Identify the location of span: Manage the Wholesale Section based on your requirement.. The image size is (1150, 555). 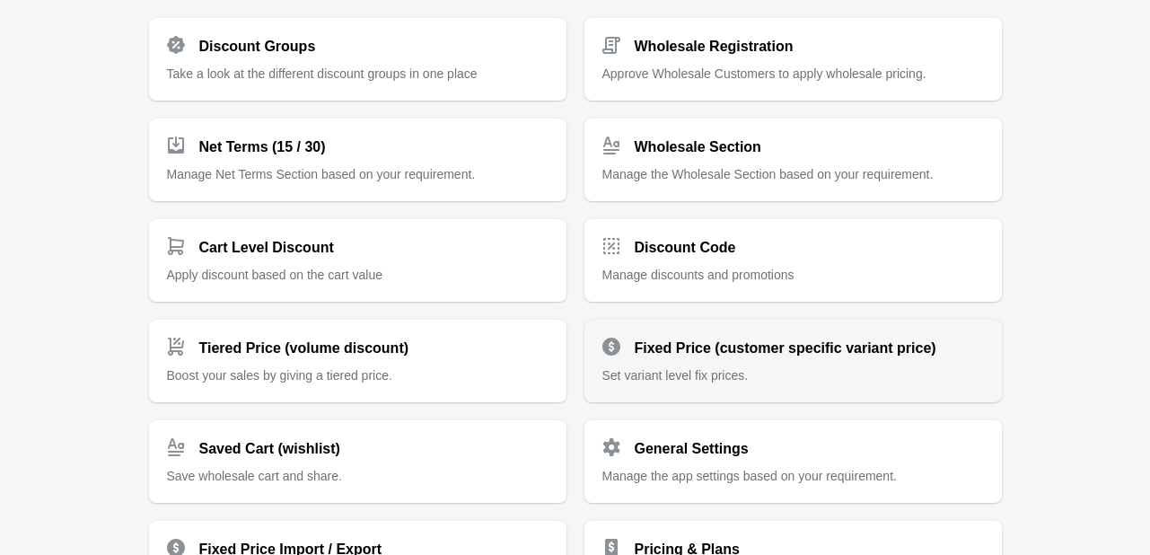
(768, 174).